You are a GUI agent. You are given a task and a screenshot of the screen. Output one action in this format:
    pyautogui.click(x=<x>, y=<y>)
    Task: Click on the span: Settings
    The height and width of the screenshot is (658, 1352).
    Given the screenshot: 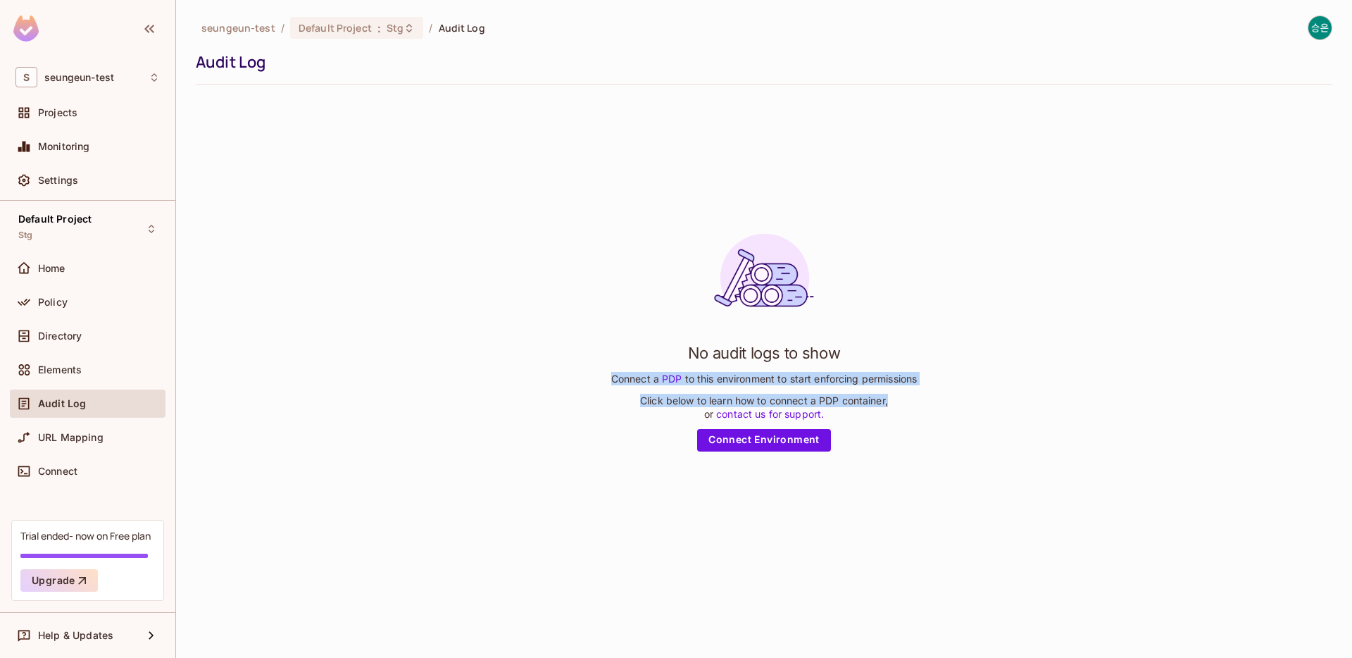 What is the action you would take?
    pyautogui.click(x=58, y=180)
    